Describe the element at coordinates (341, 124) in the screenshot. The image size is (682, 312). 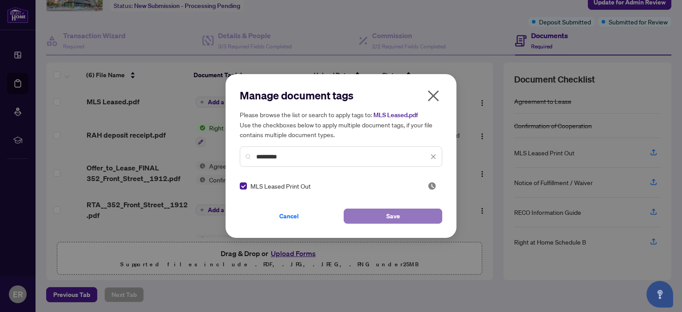
I see `h5: Please browse the list or search to apply tags to: Use the checkboxes below to apply multiple doc...` at that location.